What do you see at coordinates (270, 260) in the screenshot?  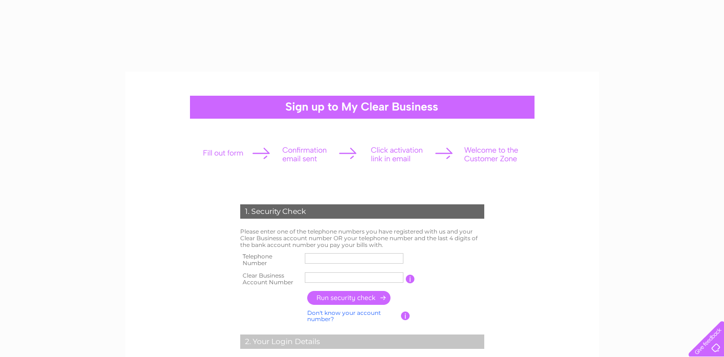 I see `th: Telephone Number` at bounding box center [270, 260].